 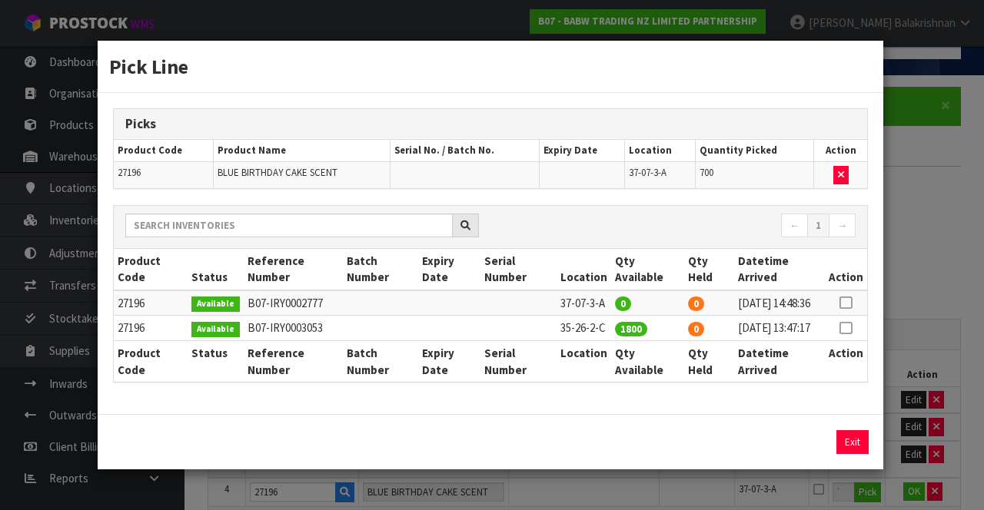 What do you see at coordinates (293, 328) in the screenshot?
I see `td: B07-IRY0003053` at bounding box center [293, 328].